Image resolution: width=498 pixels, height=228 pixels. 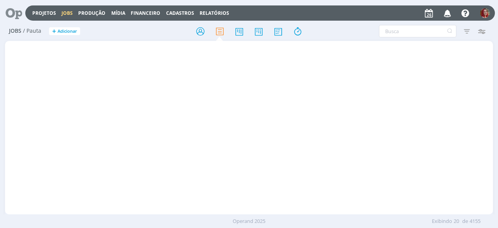 What do you see at coordinates (44, 13) in the screenshot?
I see `button: Projetos` at bounding box center [44, 13].